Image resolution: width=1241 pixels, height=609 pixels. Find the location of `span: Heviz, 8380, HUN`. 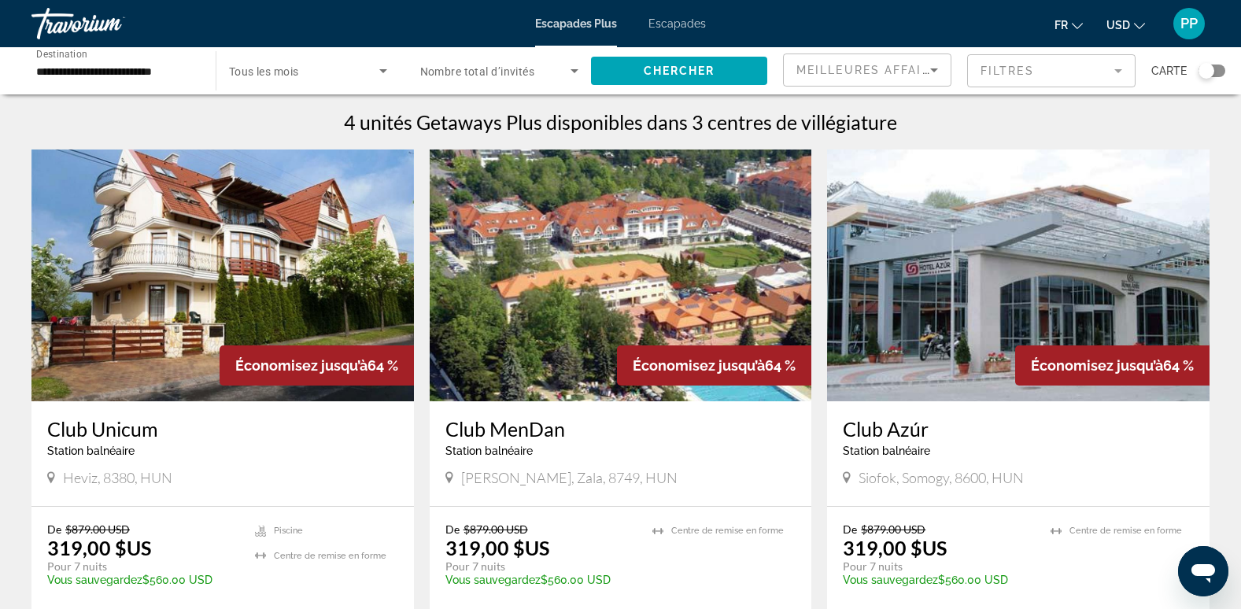

span: Heviz, 8380, HUN is located at coordinates (117, 478).